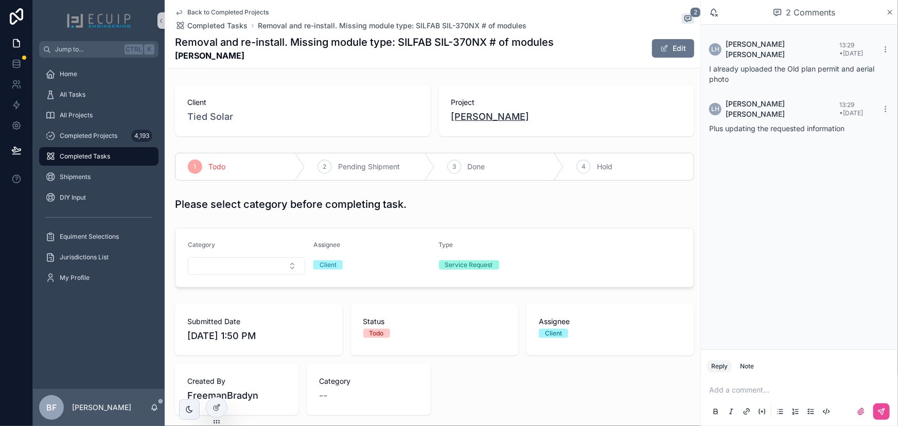 The width and height of the screenshot is (898, 426). What do you see at coordinates (73, 95) in the screenshot?
I see `span: All Tasks` at bounding box center [73, 95].